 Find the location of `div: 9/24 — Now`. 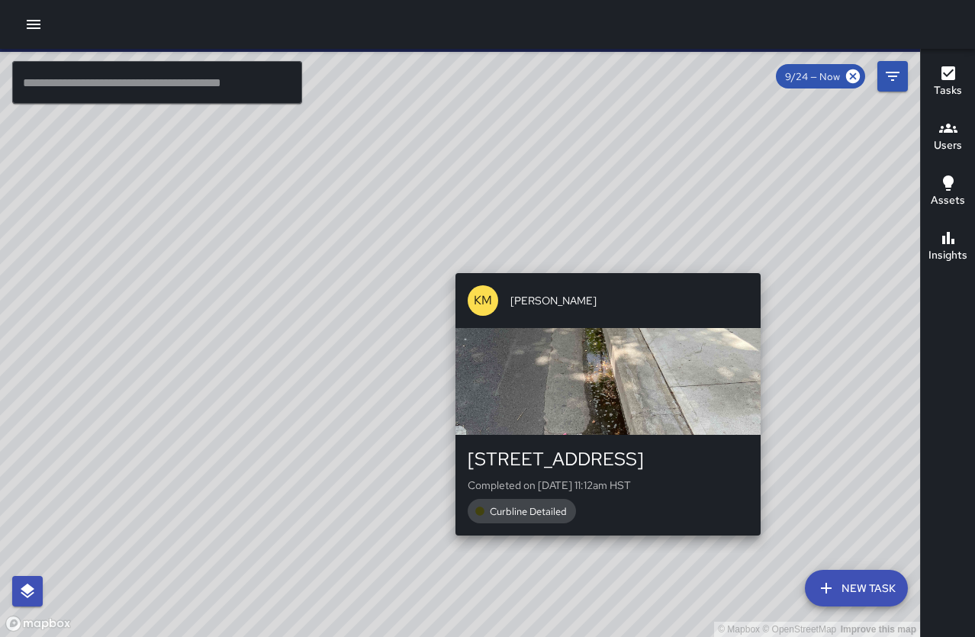

div: 9/24 — Now is located at coordinates (820, 76).